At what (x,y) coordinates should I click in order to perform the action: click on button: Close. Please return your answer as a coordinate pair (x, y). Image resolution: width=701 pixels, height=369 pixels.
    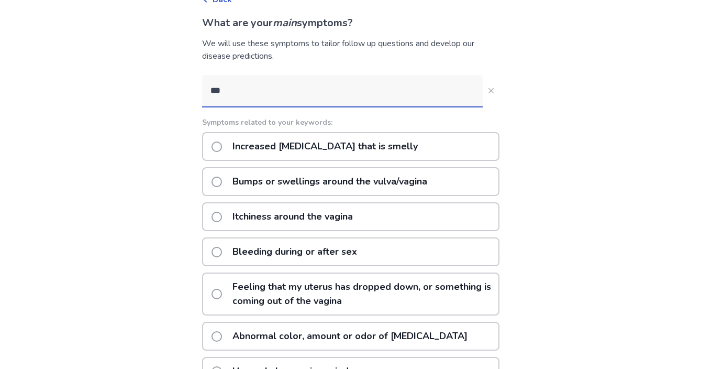
    Looking at the image, I should click on (491, 91).